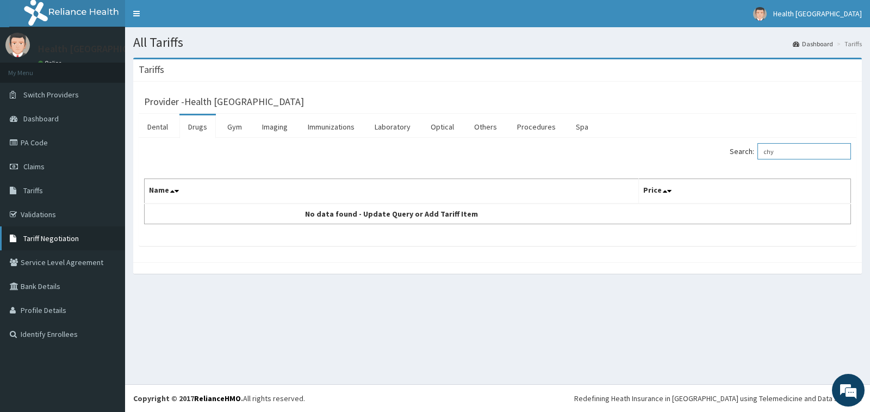 The height and width of the screenshot is (412, 870). What do you see at coordinates (486, 127) in the screenshot?
I see `a: Others` at bounding box center [486, 127].